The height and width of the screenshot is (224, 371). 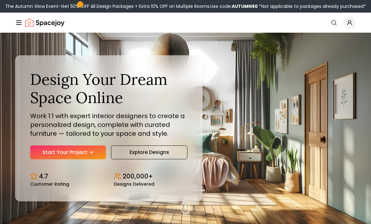 I want to click on a: Start Your Project, so click(x=68, y=152).